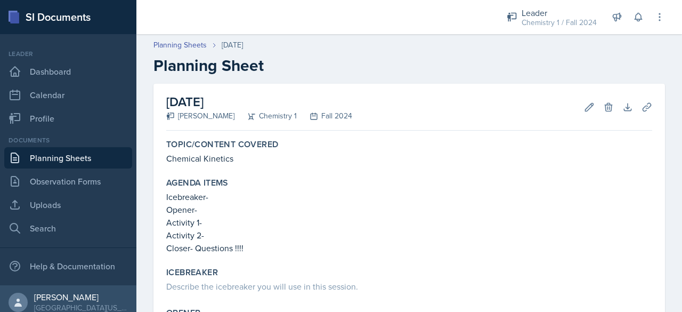 This screenshot has height=312, width=682. I want to click on a: Profile, so click(68, 118).